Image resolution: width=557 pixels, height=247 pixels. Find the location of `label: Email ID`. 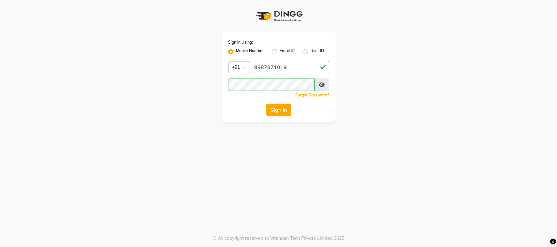

label: Email ID is located at coordinates (287, 52).